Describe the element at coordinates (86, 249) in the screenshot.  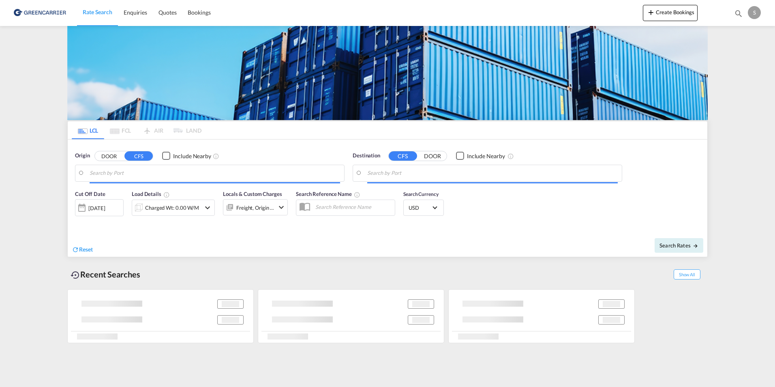
I see `span: Reset` at that location.